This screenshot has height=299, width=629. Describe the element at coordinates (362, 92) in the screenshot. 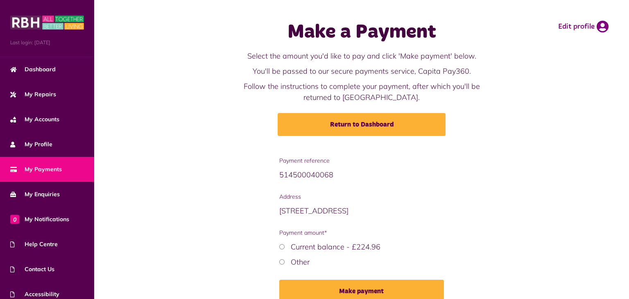

I see `p: Follow the instructions to complete your payment, after which you'll be returned to [GEOGRAPHIC_D...` at that location.